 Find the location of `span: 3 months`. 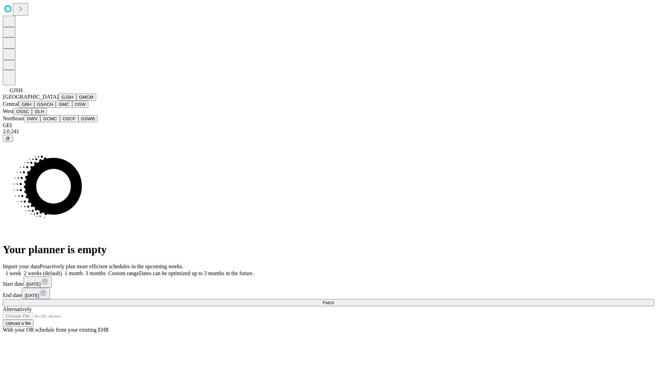

span: 3 months is located at coordinates (95, 273).